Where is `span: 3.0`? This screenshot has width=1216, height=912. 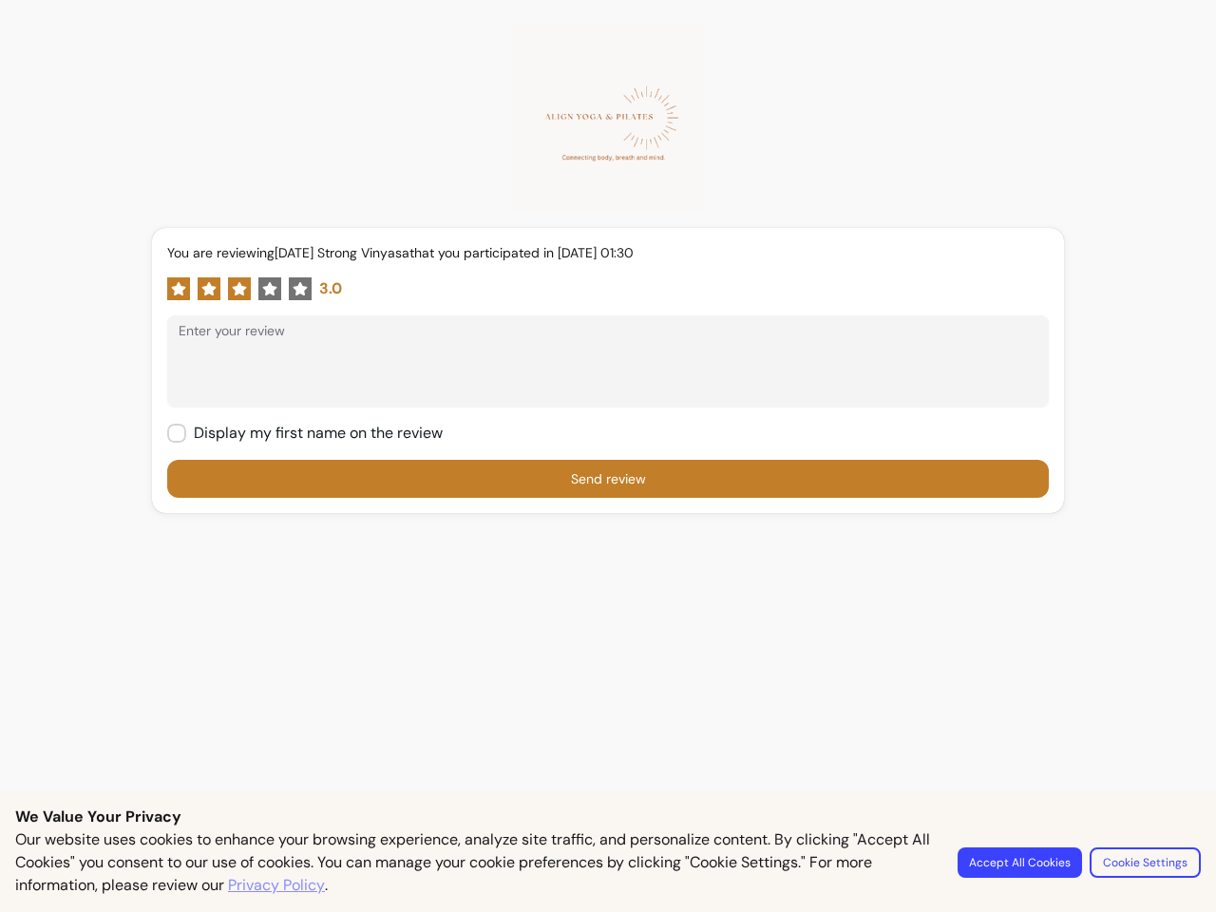 span: 3.0 is located at coordinates (331, 289).